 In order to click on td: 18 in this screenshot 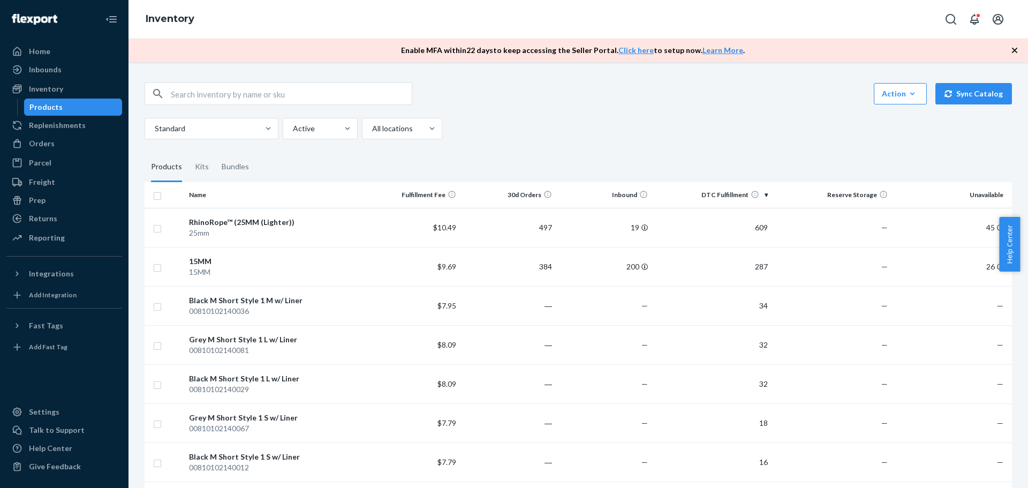, I will do `click(712, 422)`.